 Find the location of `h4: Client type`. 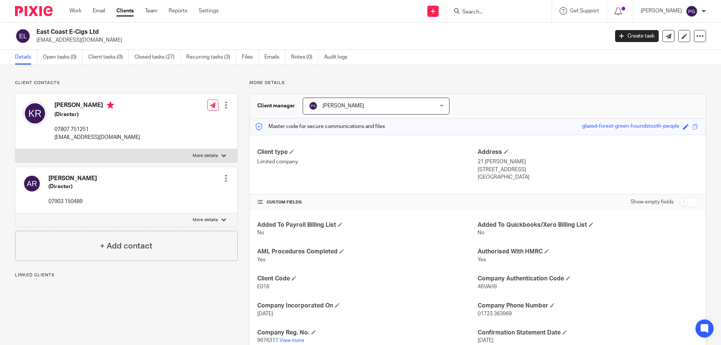

h4: Client type is located at coordinates (367, 152).